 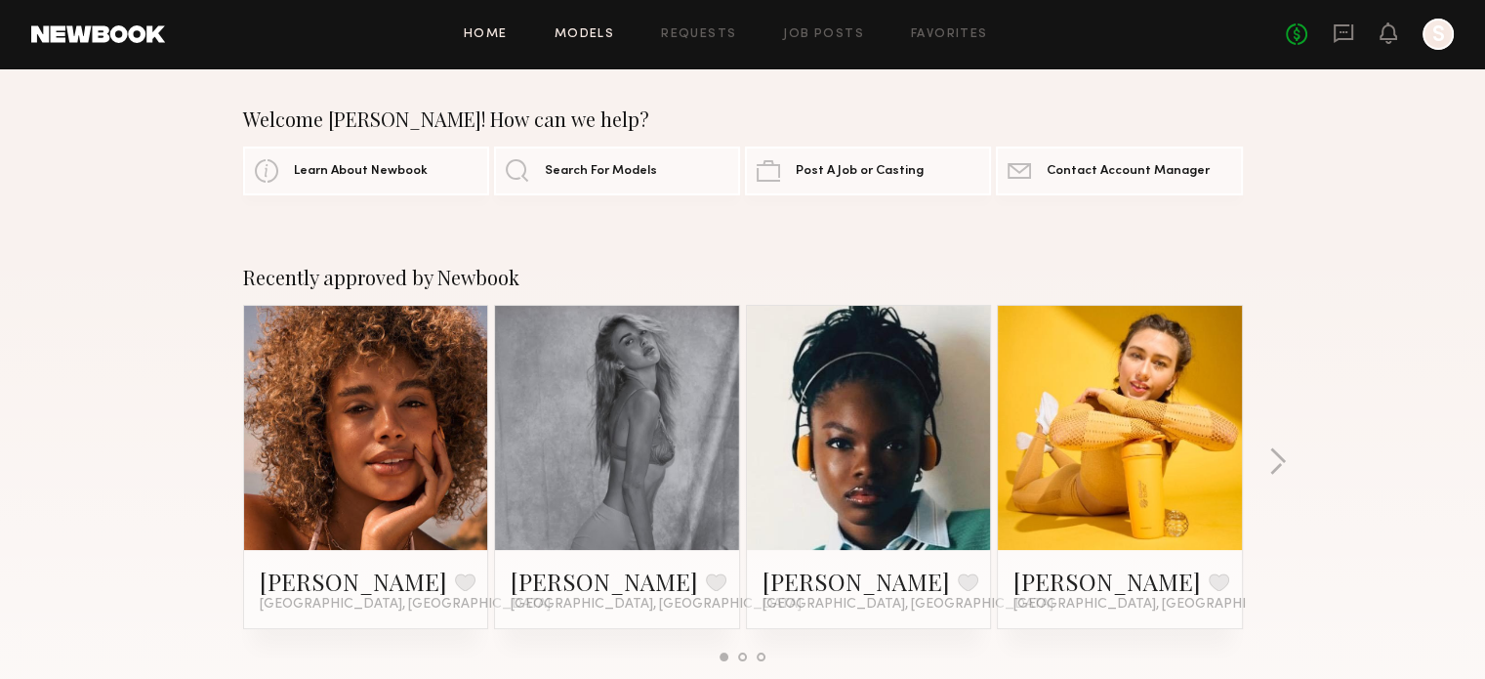 What do you see at coordinates (366, 171) in the screenshot?
I see `a: Learn About Newbook` at bounding box center [366, 171].